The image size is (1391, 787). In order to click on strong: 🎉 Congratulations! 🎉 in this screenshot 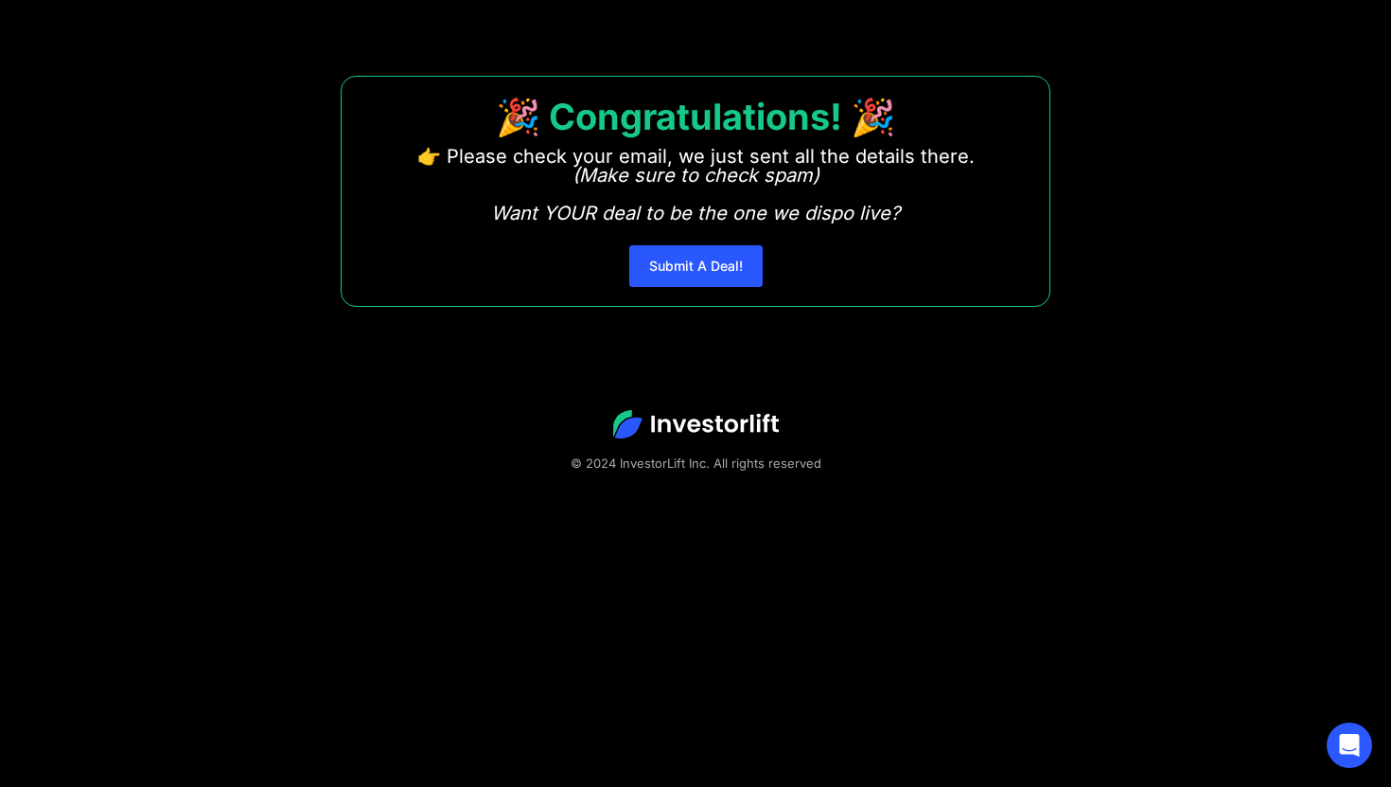, I will do `click(696, 116)`.